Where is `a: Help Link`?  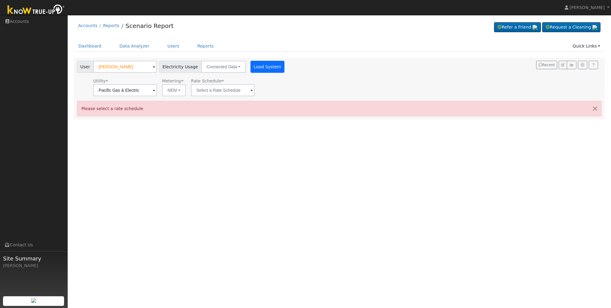
a: Help Link is located at coordinates (594, 65).